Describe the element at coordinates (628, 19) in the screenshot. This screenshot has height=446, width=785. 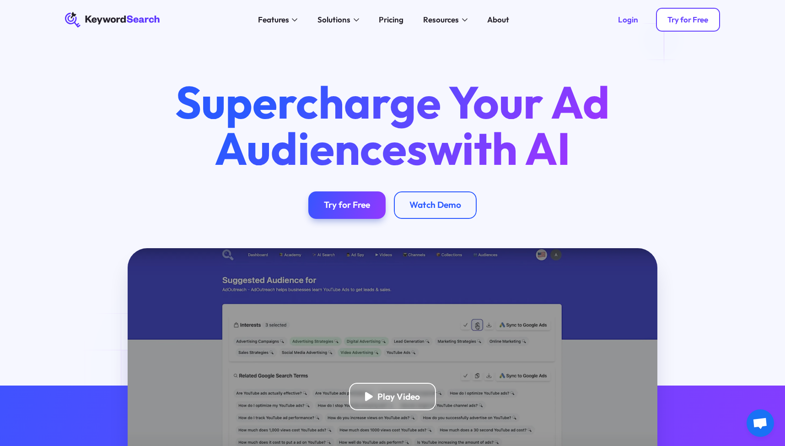
I see `div: Login` at that location.